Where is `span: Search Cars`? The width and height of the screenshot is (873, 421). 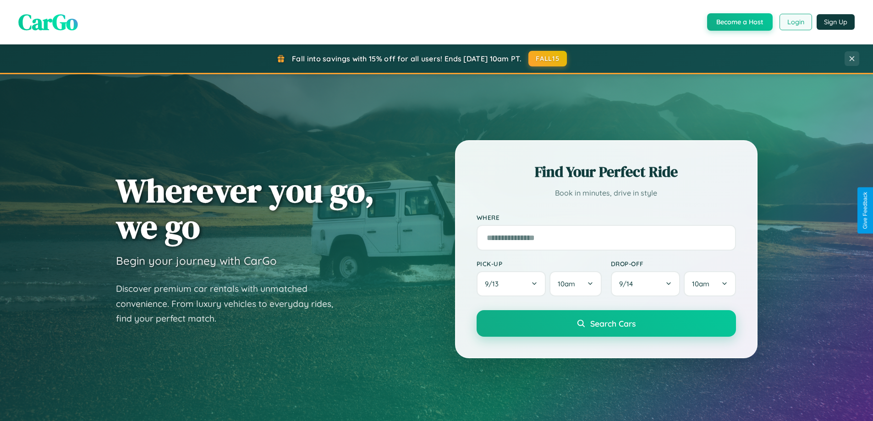 span: Search Cars is located at coordinates (613, 324).